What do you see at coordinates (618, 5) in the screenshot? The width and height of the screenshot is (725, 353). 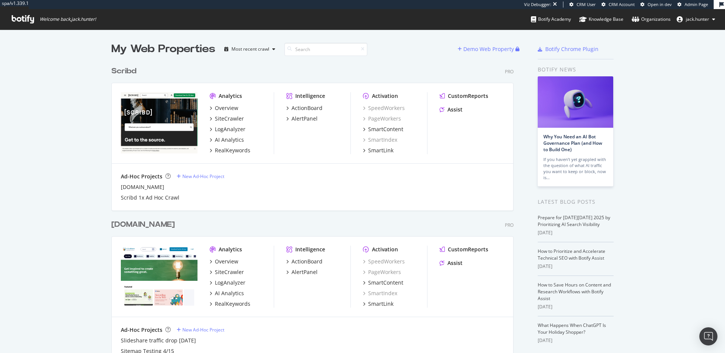 I see `a: CRM Account` at bounding box center [618, 5].